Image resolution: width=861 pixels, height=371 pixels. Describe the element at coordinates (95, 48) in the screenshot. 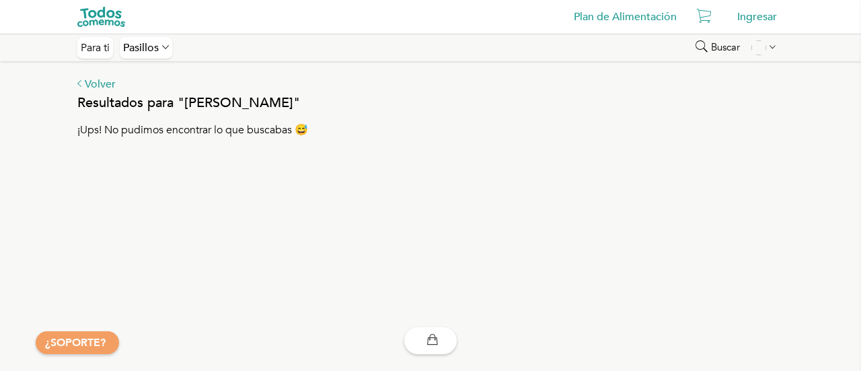

I see `div: Para ti` at that location.